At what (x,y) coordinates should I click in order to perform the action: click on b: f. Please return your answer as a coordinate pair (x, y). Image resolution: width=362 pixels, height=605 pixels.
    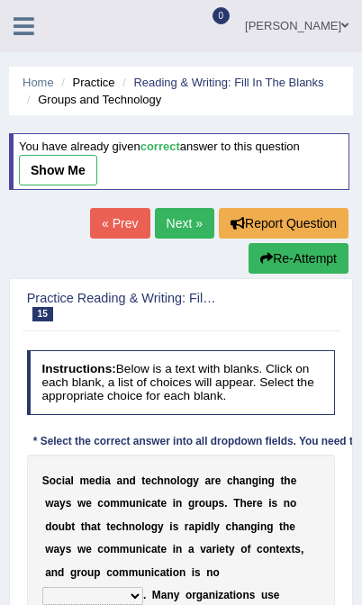
    Looking at the image, I should click on (248, 549).